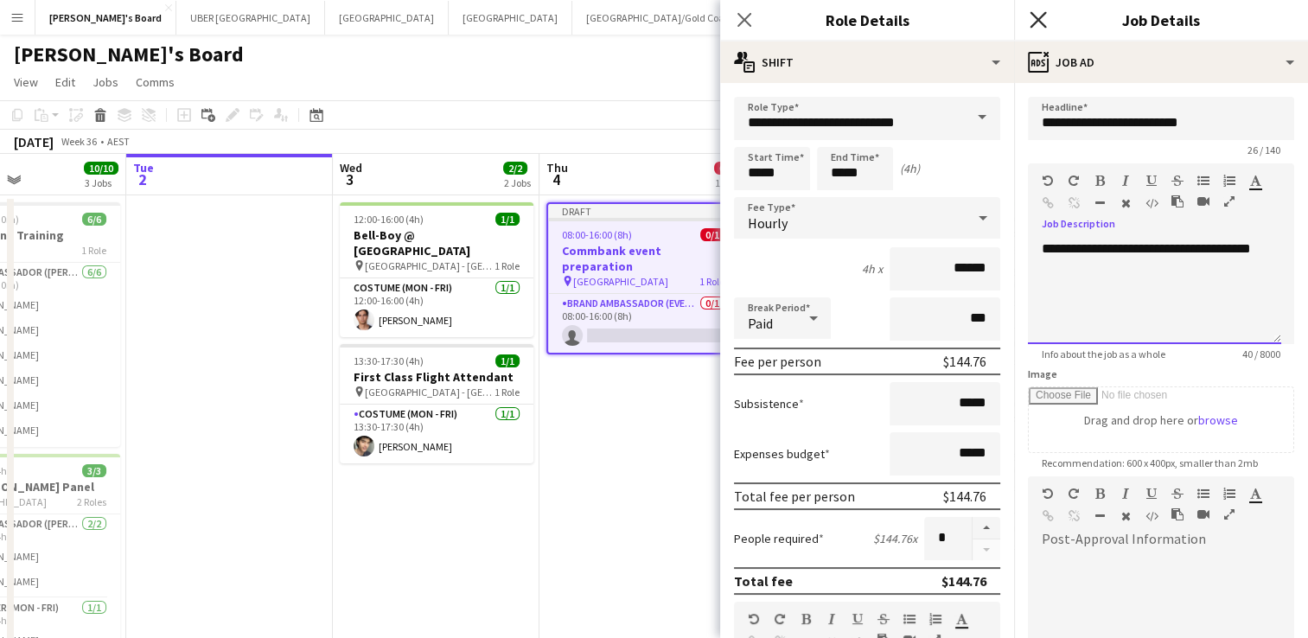 This screenshot has height=638, width=1308. Describe the element at coordinates (780, 619) in the screenshot. I see `button: Redo` at that location.